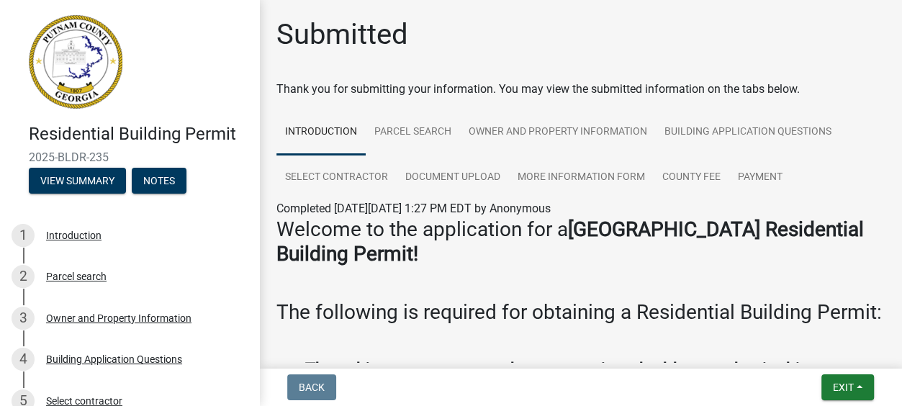 The width and height of the screenshot is (902, 406). I want to click on div: Parcel search, so click(76, 276).